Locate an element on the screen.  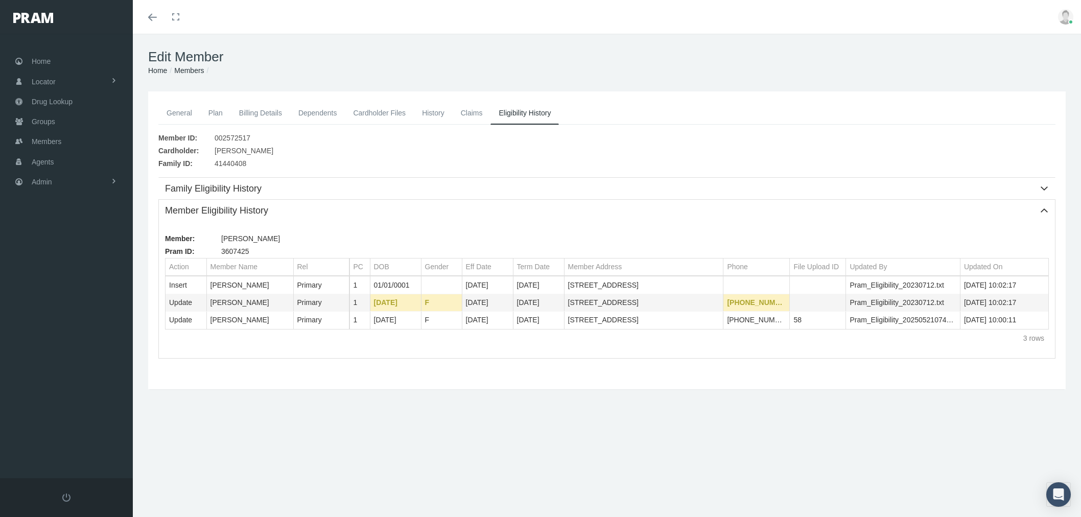
div: Family Eligibility History is located at coordinates (607, 188).